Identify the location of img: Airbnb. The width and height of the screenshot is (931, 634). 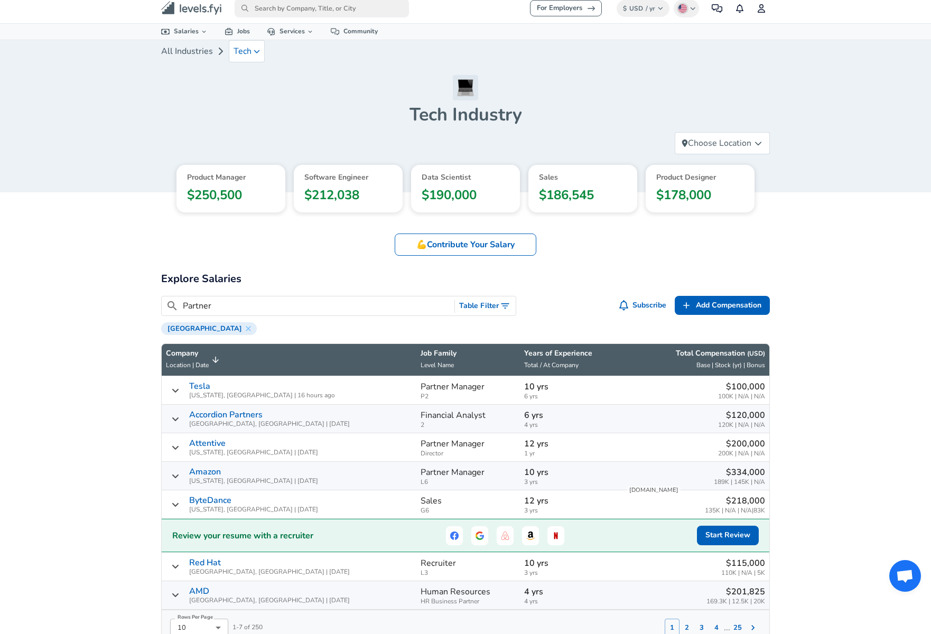
(505, 536).